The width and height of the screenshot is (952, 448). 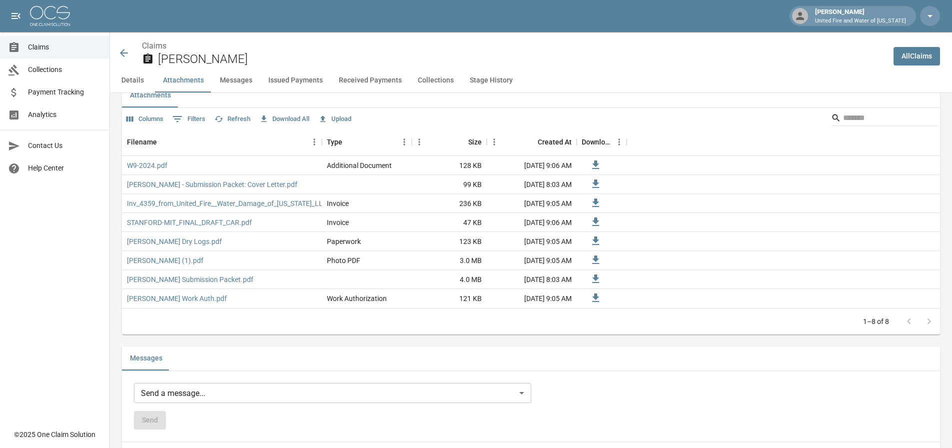 I want to click on a: AllClaims, so click(x=916, y=56).